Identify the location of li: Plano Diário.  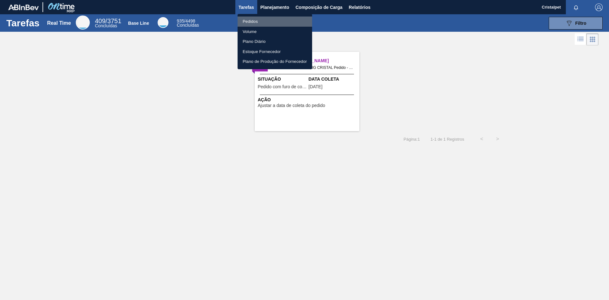
(275, 42).